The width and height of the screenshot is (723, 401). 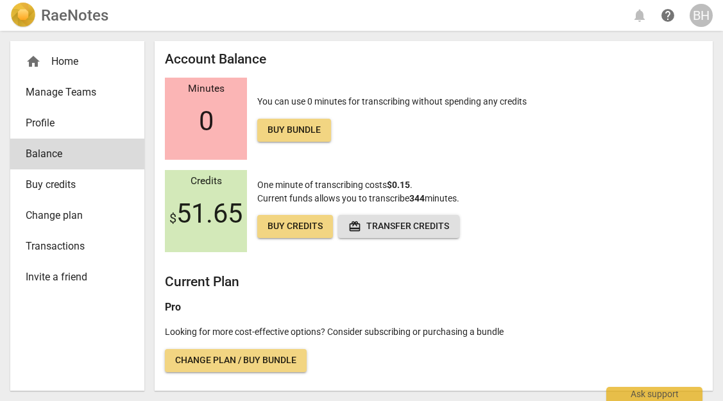 What do you see at coordinates (72, 92) in the screenshot?
I see `span: Manage Teams` at bounding box center [72, 92].